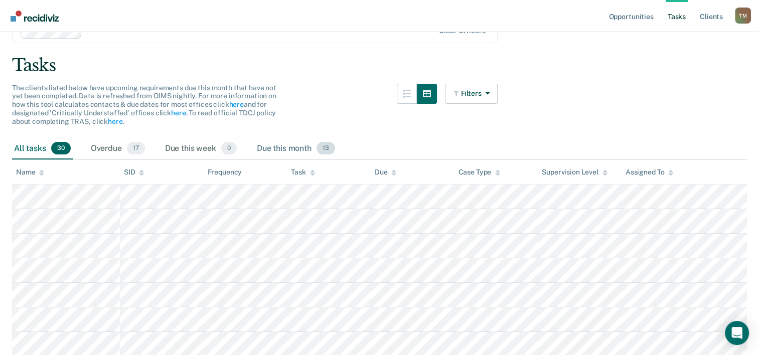  I want to click on div: Case Type, so click(479, 172).